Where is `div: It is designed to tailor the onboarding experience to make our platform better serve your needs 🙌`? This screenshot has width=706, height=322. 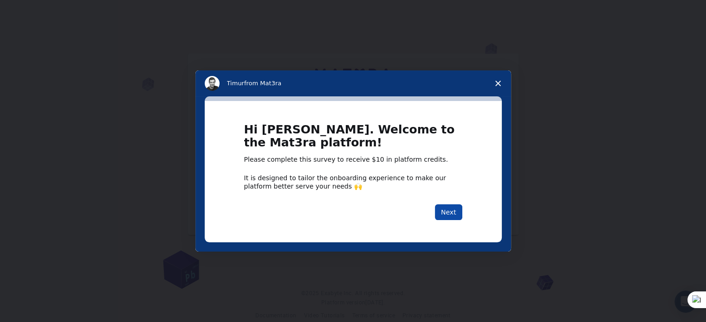 div: It is designed to tailor the onboarding experience to make our platform better serve your needs 🙌 is located at coordinates (353, 182).